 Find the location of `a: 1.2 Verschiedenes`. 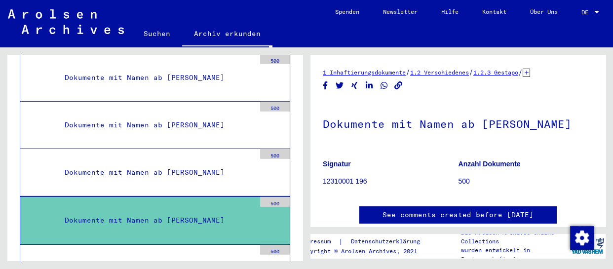

a: 1.2 Verschiedenes is located at coordinates (439, 72).